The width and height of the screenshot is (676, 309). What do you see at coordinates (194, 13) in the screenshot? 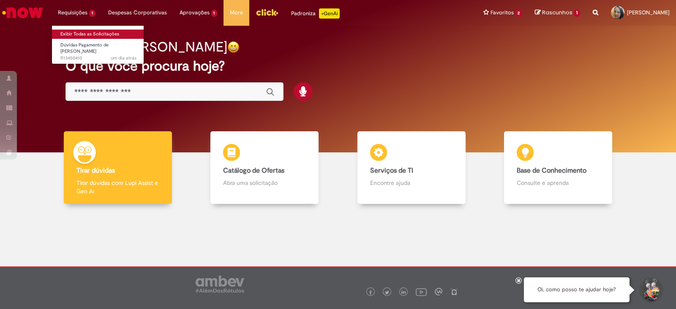
I see `span: Aprovações` at bounding box center [194, 13].